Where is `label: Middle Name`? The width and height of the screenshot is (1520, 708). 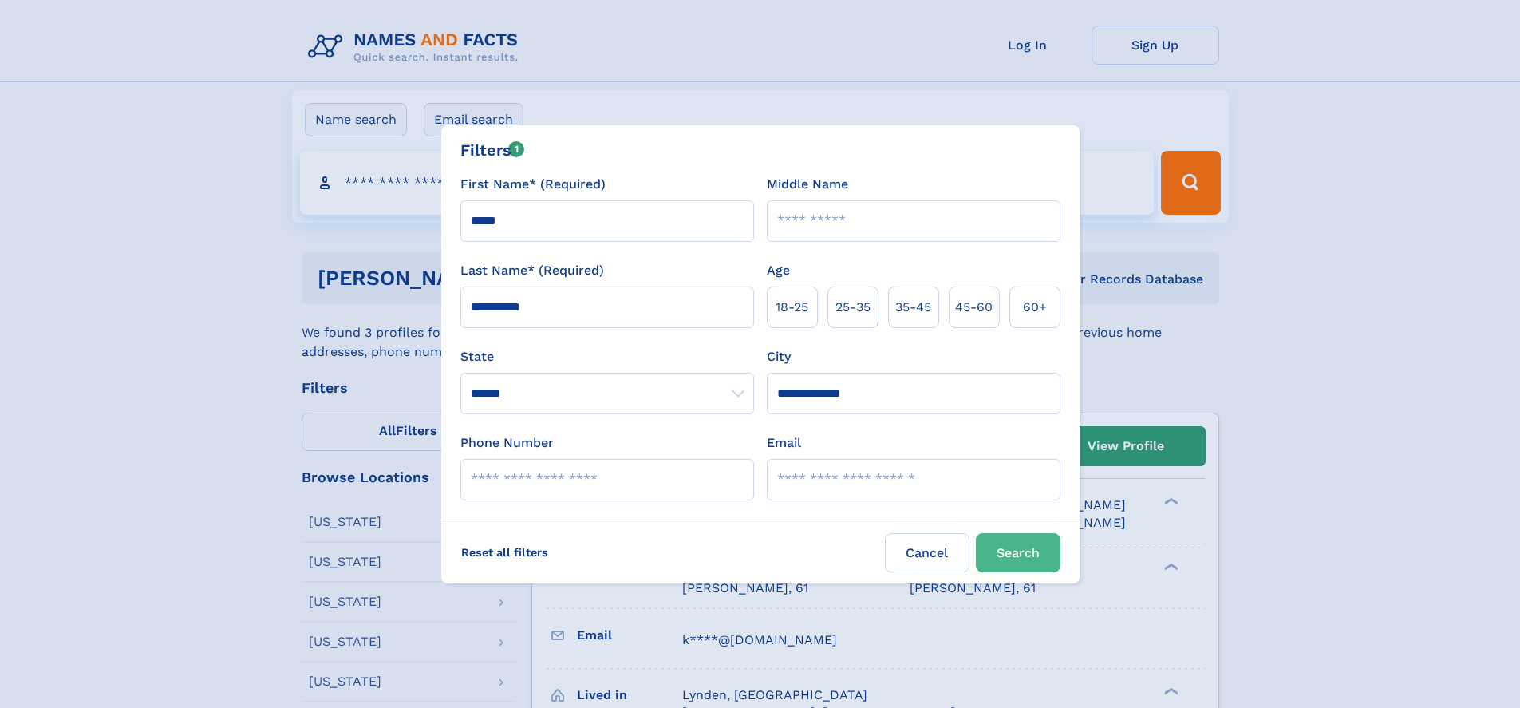 label: Middle Name is located at coordinates (807, 184).